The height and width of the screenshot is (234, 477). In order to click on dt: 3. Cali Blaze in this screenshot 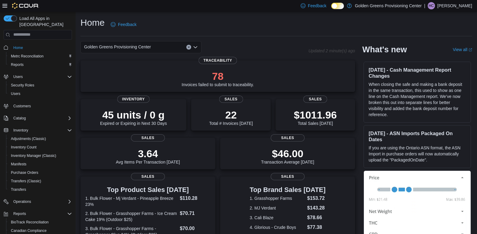, I will do `click(277, 218)`.